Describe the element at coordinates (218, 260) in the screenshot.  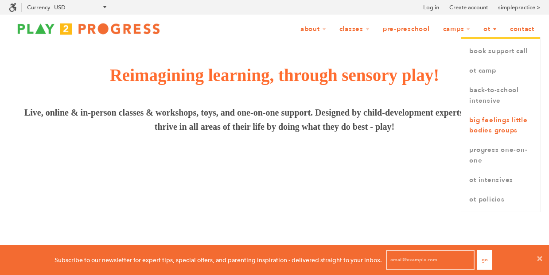
I see `p: Subscribe to our newsletter for expert tips, special offers, and parenting inspiration - delivere...` at that location.